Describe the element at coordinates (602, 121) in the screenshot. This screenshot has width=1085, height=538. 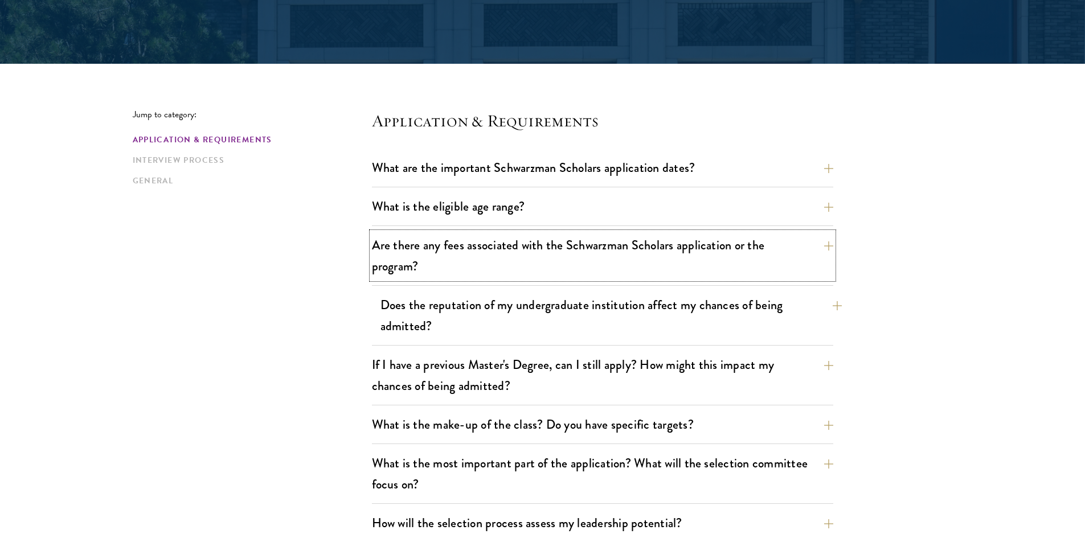
I see `h4: Application & Requirements` at that location.